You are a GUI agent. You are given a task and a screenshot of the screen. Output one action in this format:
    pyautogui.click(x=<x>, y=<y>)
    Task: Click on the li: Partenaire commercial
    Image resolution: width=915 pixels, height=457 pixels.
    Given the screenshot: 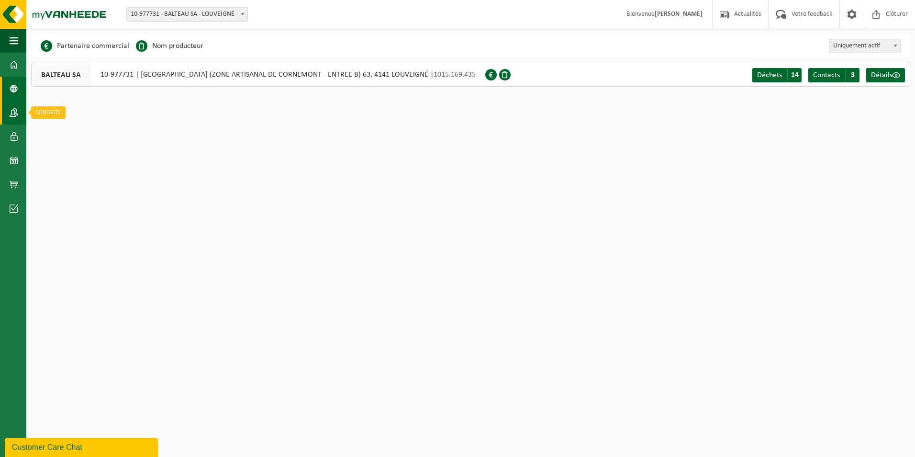 What is the action you would take?
    pyautogui.click(x=85, y=46)
    